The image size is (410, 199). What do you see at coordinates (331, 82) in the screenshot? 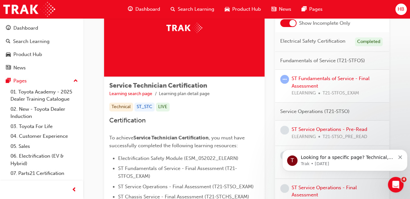
I see `a: ST Fundamentals of Service - Final Assessment` at bounding box center [331, 82].